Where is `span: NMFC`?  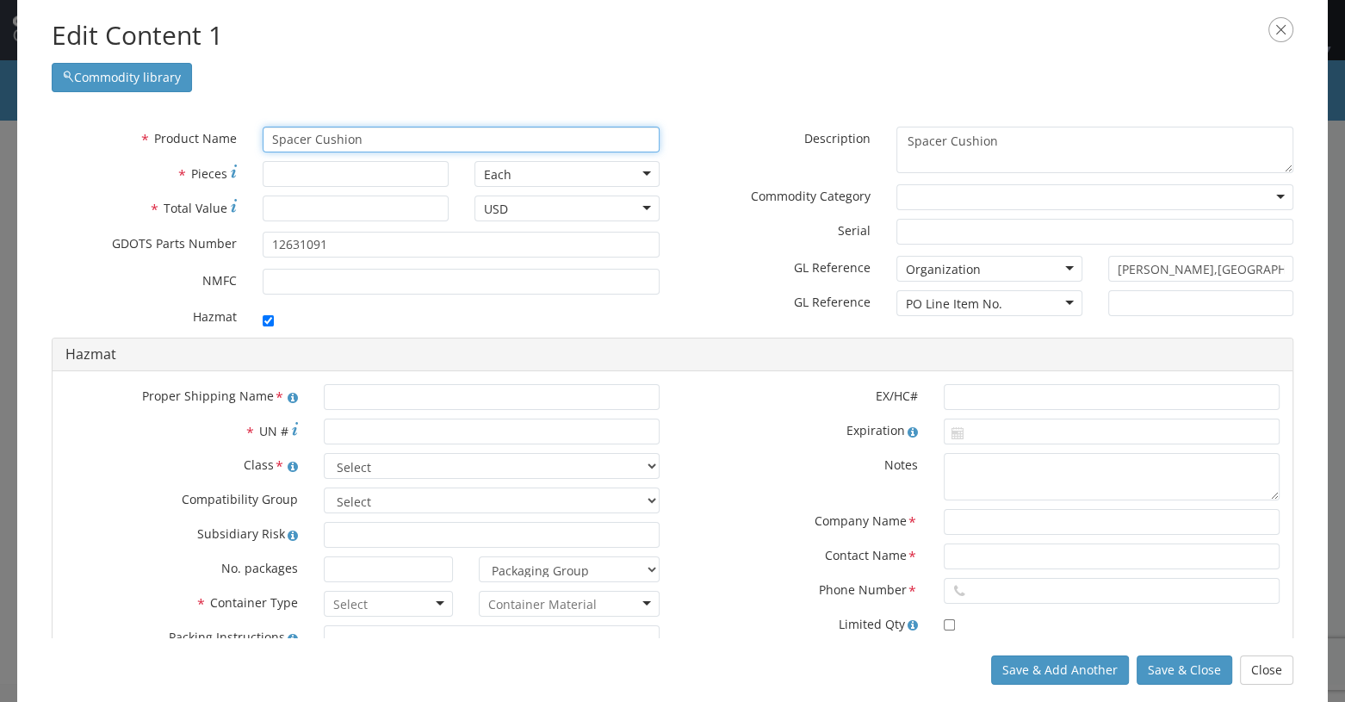 span: NMFC is located at coordinates (220, 280).